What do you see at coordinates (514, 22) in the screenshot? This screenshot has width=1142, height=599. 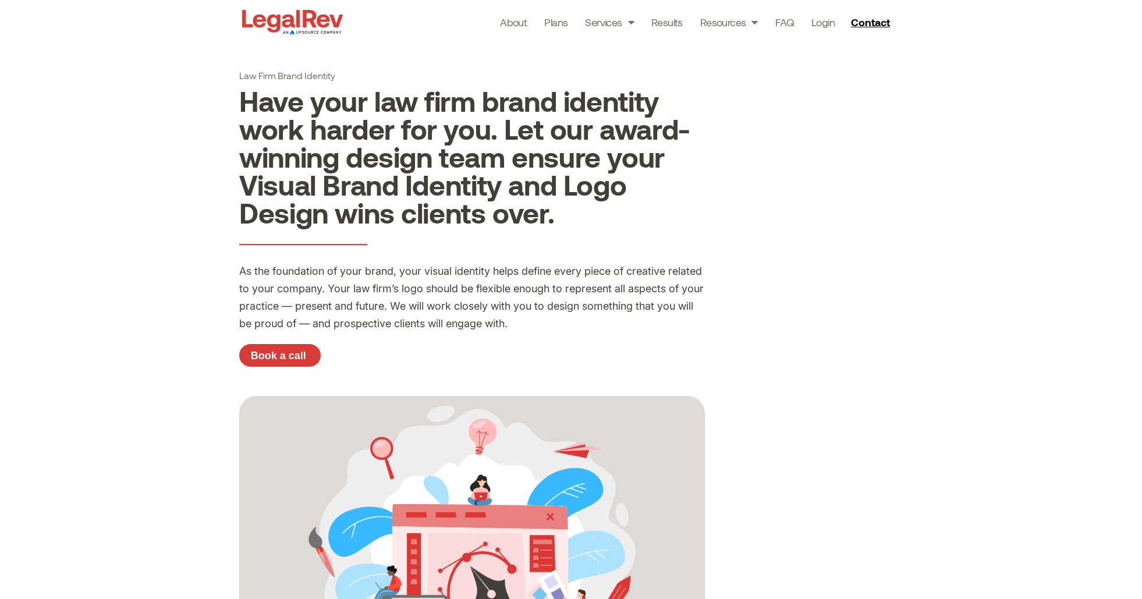 I see `a: About` at bounding box center [514, 22].